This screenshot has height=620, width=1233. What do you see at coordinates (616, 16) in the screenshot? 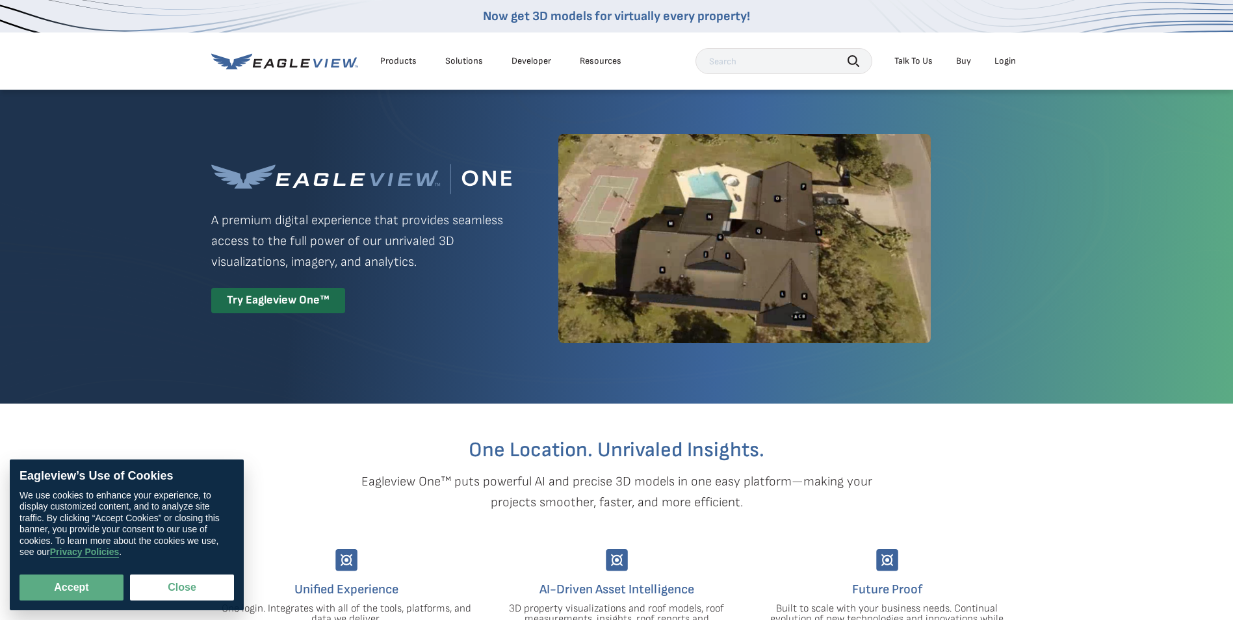
I see `a: Now get 3D models for virtually every property!` at bounding box center [616, 16].